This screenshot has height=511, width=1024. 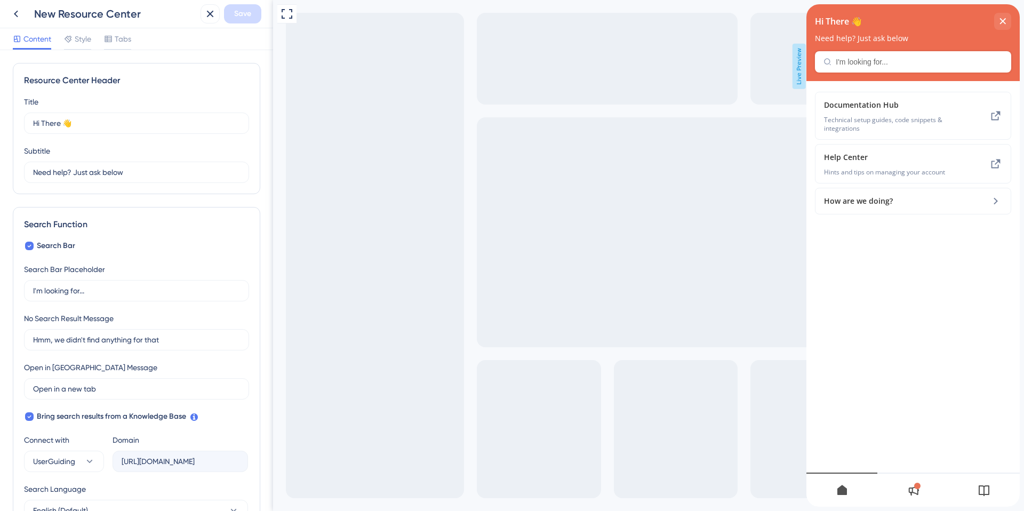 I want to click on input: Hmm, we didn't find anything for that, so click(x=136, y=340).